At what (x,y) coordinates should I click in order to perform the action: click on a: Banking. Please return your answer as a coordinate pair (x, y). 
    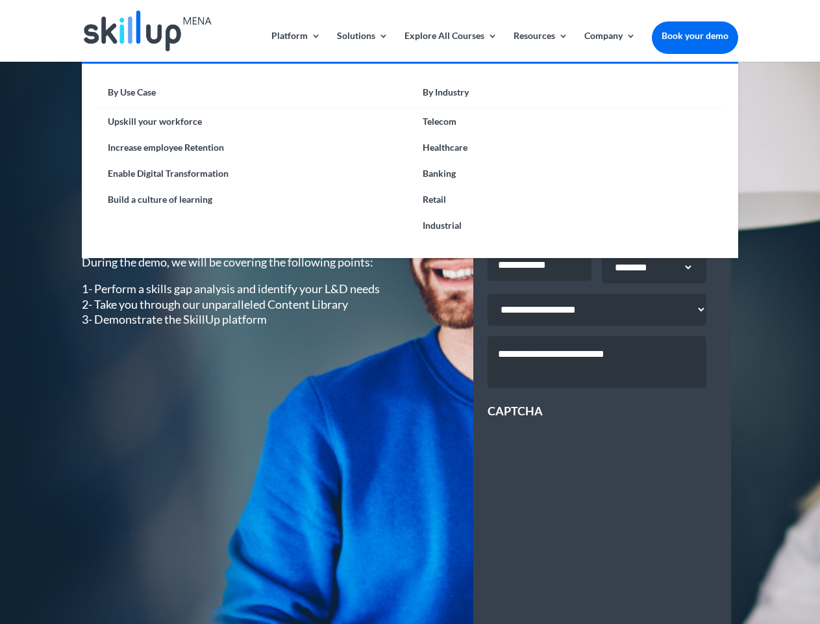
    Looking at the image, I should click on (567, 173).